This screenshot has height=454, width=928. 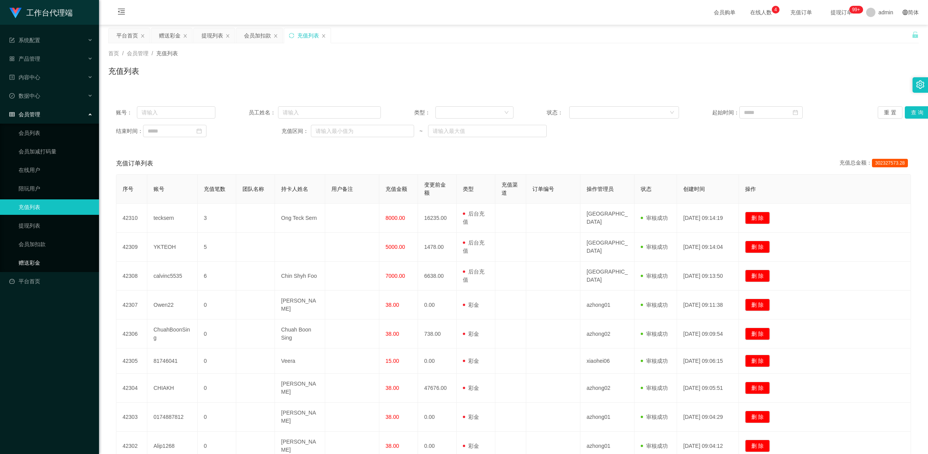 What do you see at coordinates (172, 417) in the screenshot?
I see `td: 0174887812` at bounding box center [172, 417].